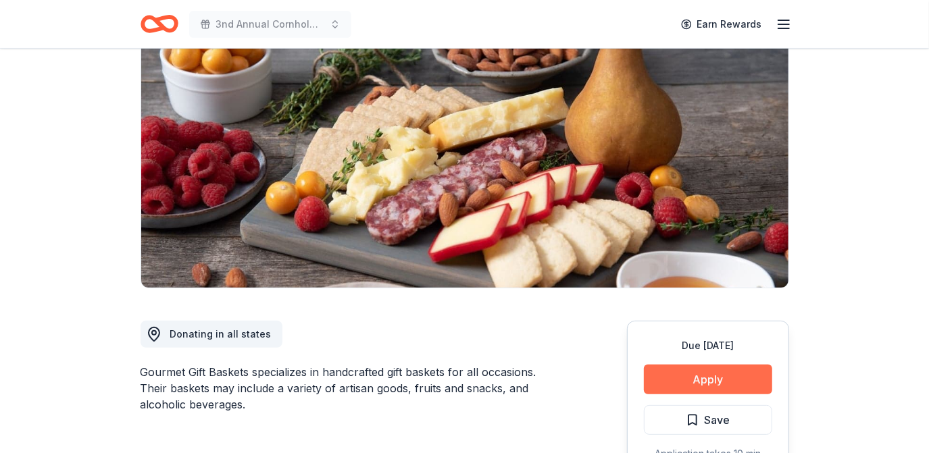 The height and width of the screenshot is (453, 929). What do you see at coordinates (708, 380) in the screenshot?
I see `button: Apply` at bounding box center [708, 380].